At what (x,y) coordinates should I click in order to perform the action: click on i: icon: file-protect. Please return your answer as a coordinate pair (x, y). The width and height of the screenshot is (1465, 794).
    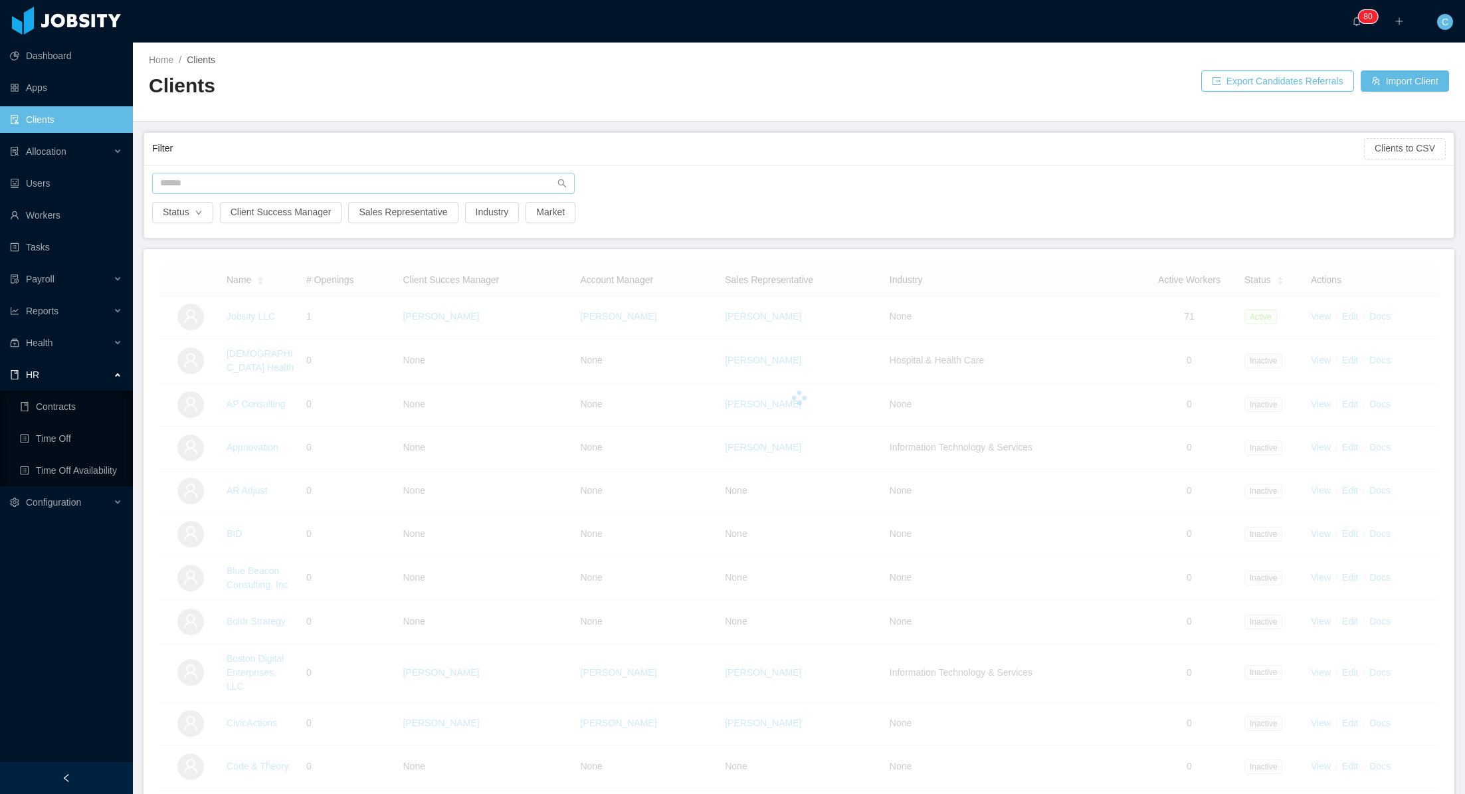
    Looking at the image, I should click on (15, 279).